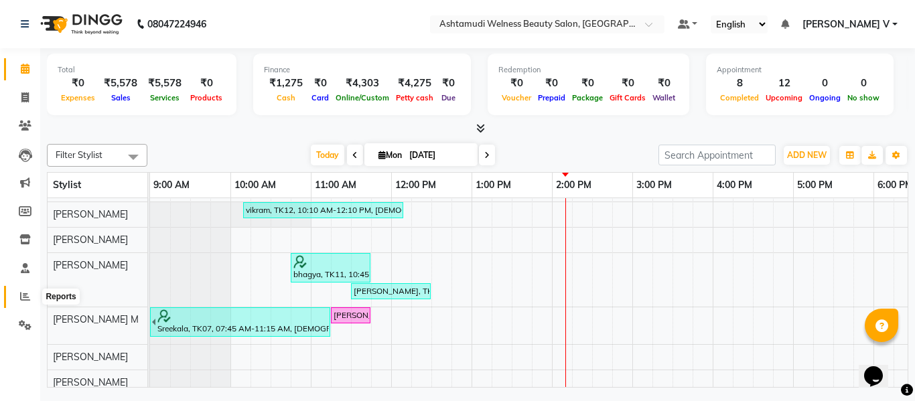  I want to click on div: ₹4,275, so click(415, 83).